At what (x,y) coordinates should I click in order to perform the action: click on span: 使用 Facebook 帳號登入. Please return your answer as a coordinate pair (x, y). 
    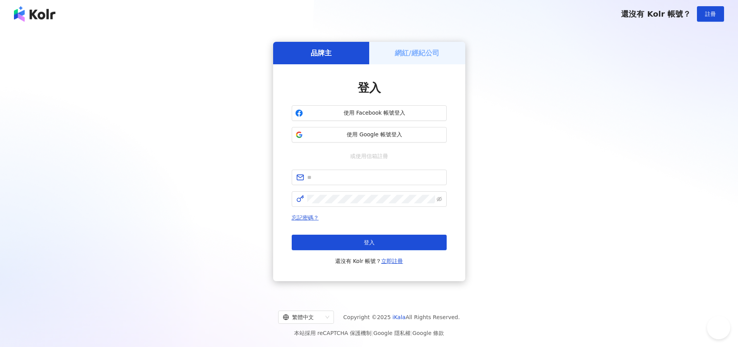
    Looking at the image, I should click on (375, 113).